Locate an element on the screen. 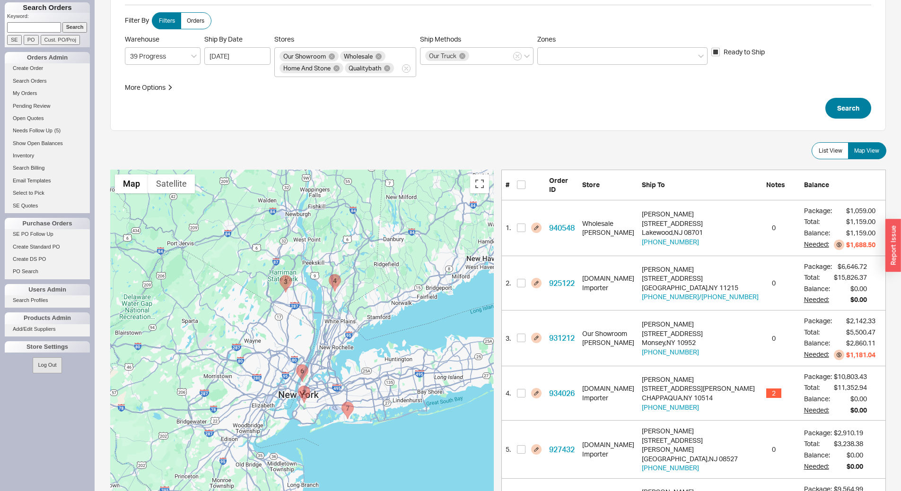  a: Select to Pick is located at coordinates (47, 193).